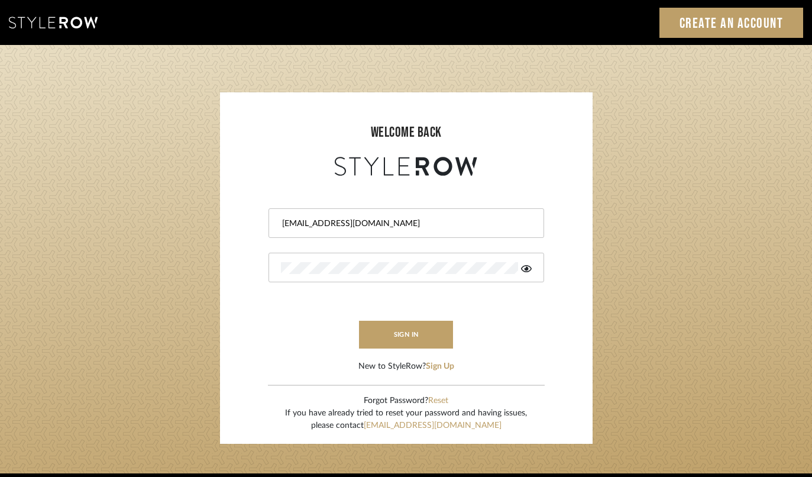  I want to click on button: sign in, so click(406, 334).